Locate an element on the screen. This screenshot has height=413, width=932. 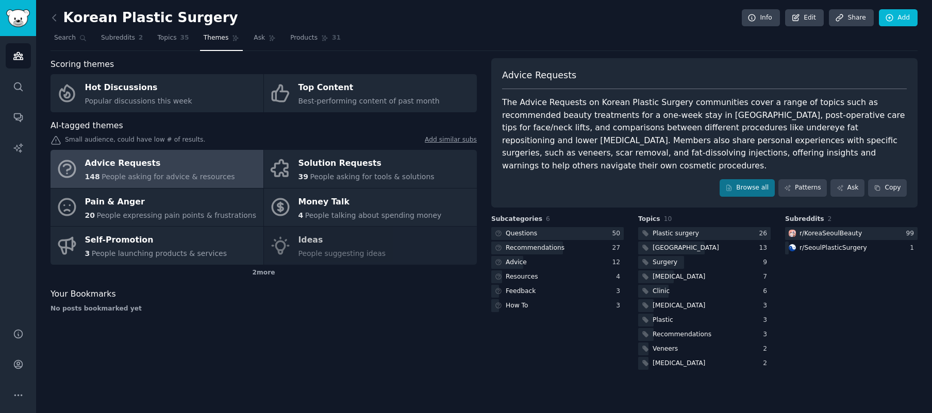
a: How To3 is located at coordinates (557, 306).